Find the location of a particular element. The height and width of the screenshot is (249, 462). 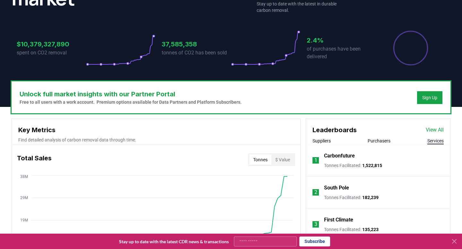

h3: Unlock full market insights with our Partner Portal is located at coordinates (130, 94).